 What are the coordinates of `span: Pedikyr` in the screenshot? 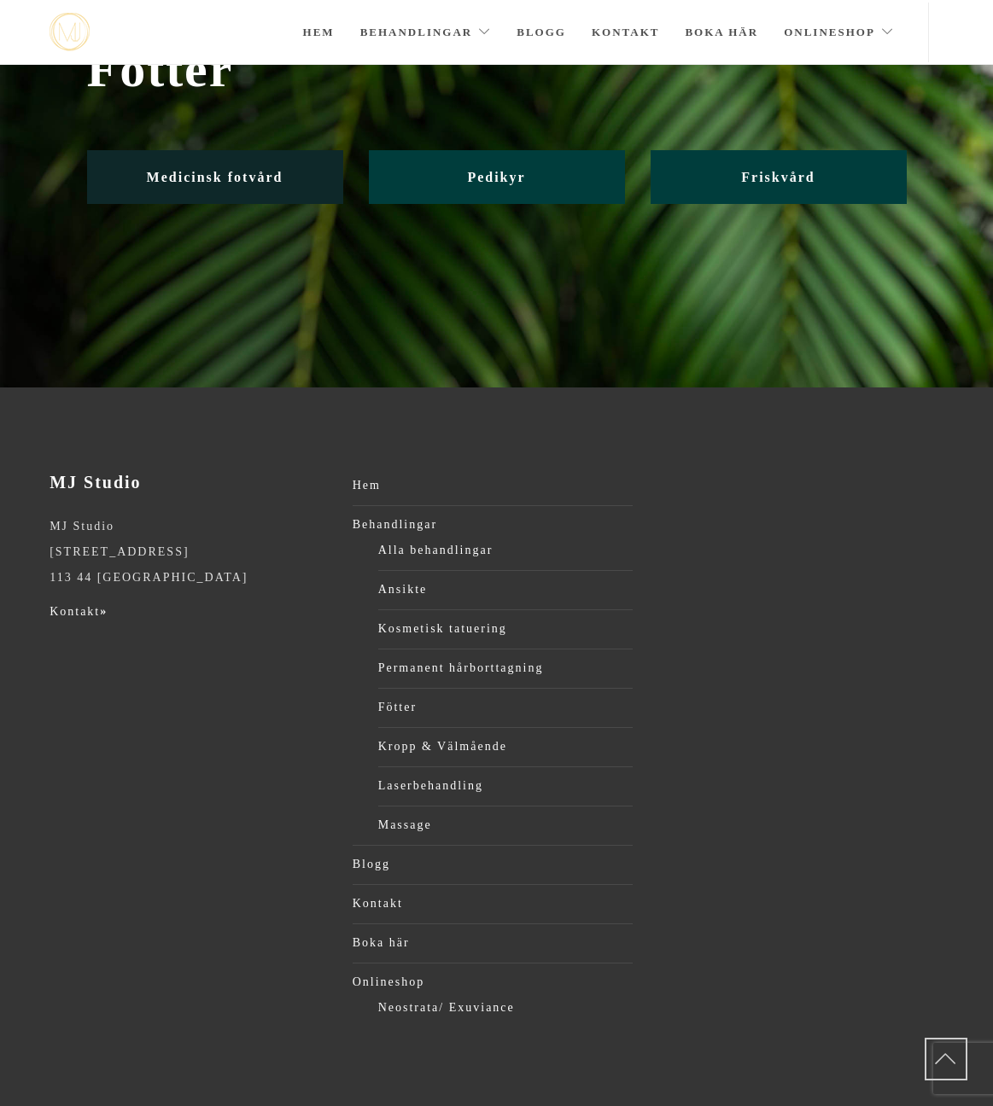 It's located at (496, 177).